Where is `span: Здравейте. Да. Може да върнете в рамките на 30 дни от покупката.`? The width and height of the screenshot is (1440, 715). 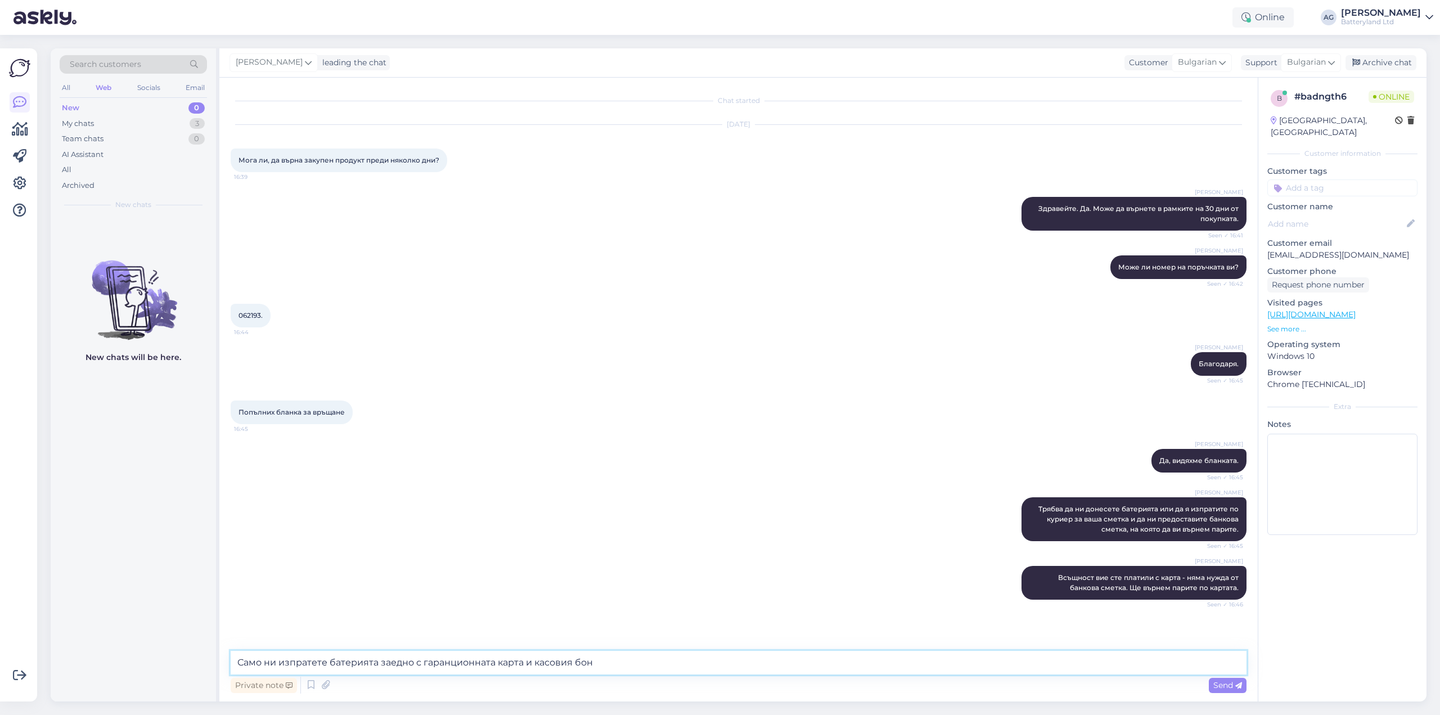
span: Здравейте. Да. Може да върнете в рамките на 30 дни от покупката. is located at coordinates (1139, 213).